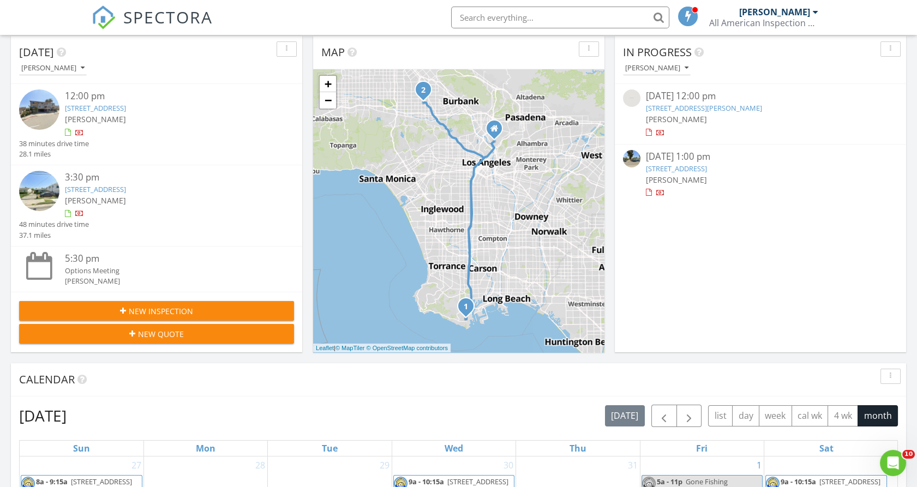  Describe the element at coordinates (508, 465) in the screenshot. I see `a: Go to July 30, 2025` at that location.